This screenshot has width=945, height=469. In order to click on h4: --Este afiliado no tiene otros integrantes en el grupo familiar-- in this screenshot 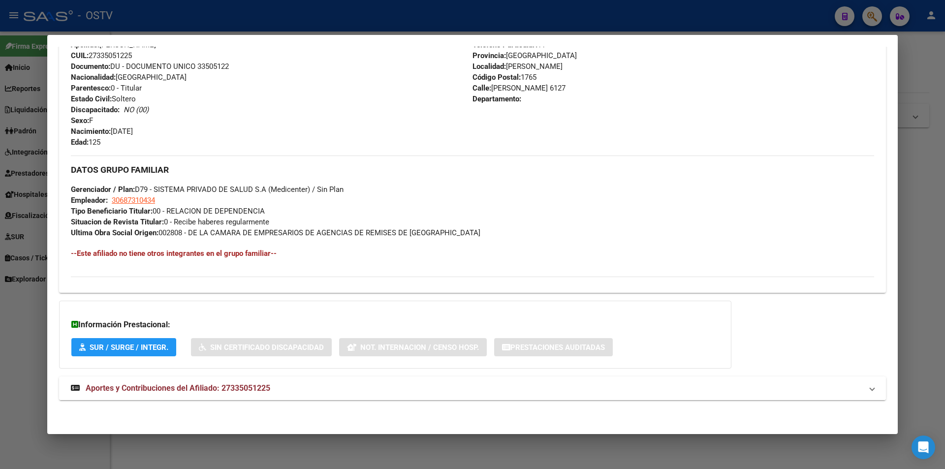, I will do `click(472, 253)`.